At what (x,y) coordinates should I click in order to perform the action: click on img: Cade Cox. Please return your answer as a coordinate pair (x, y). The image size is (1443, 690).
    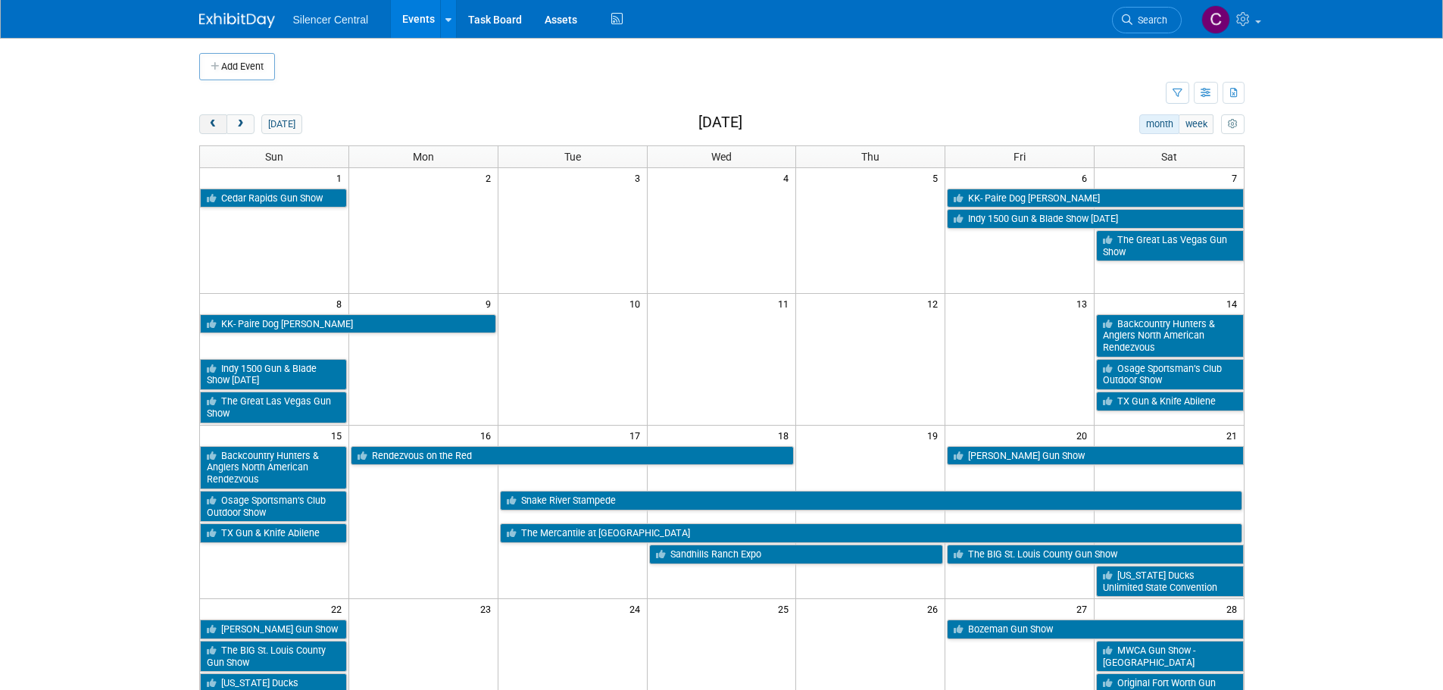
    Looking at the image, I should click on (1215, 20).